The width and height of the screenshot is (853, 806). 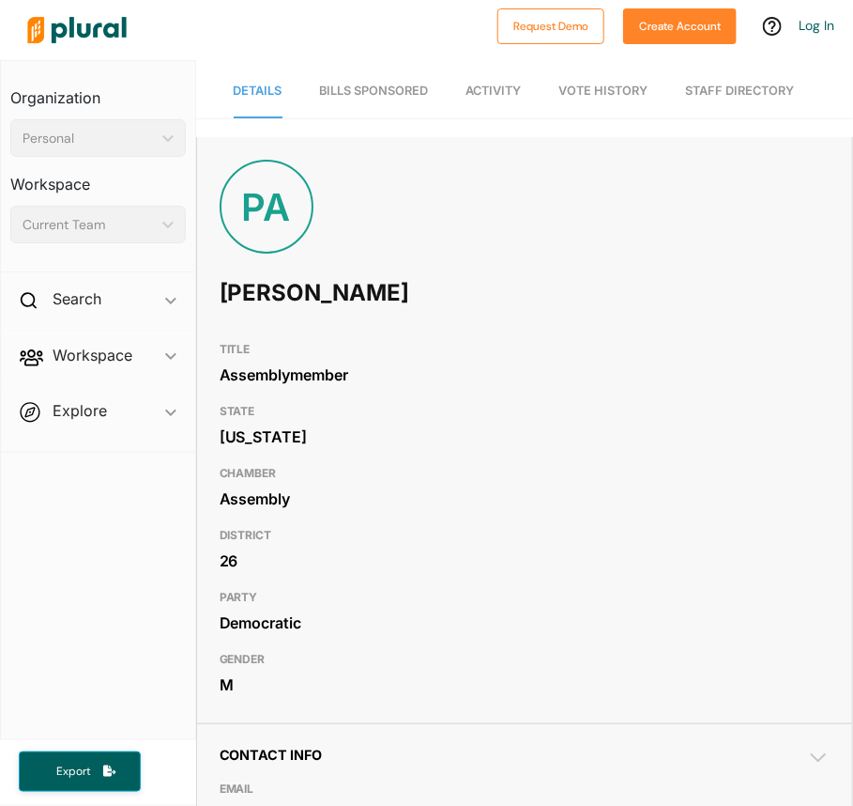 What do you see at coordinates (525, 411) in the screenshot?
I see `h3: STATE` at bounding box center [525, 411].